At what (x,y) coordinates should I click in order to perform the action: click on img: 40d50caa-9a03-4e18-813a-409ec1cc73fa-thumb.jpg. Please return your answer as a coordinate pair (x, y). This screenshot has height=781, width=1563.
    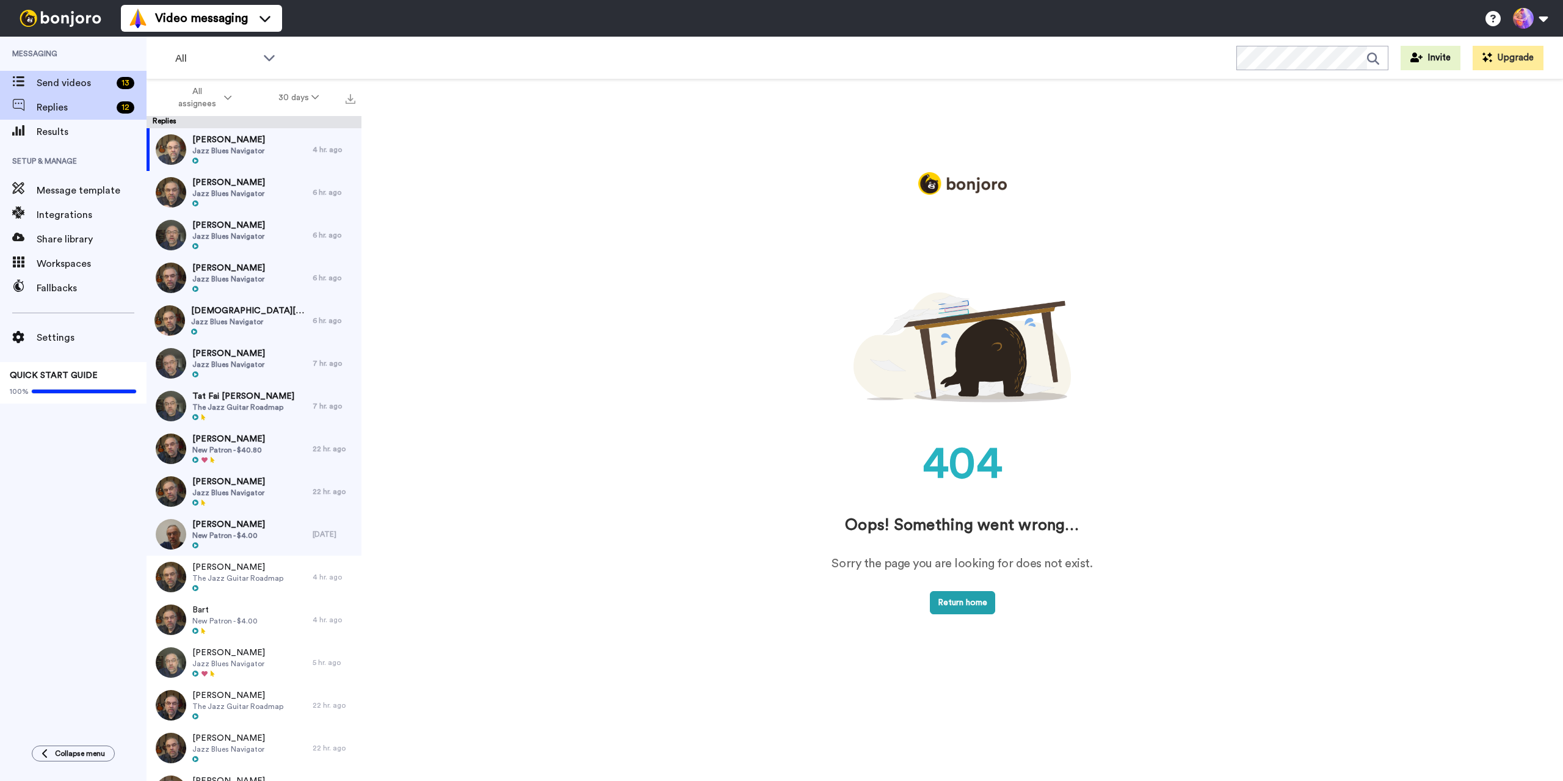
    Looking at the image, I should click on (171, 192).